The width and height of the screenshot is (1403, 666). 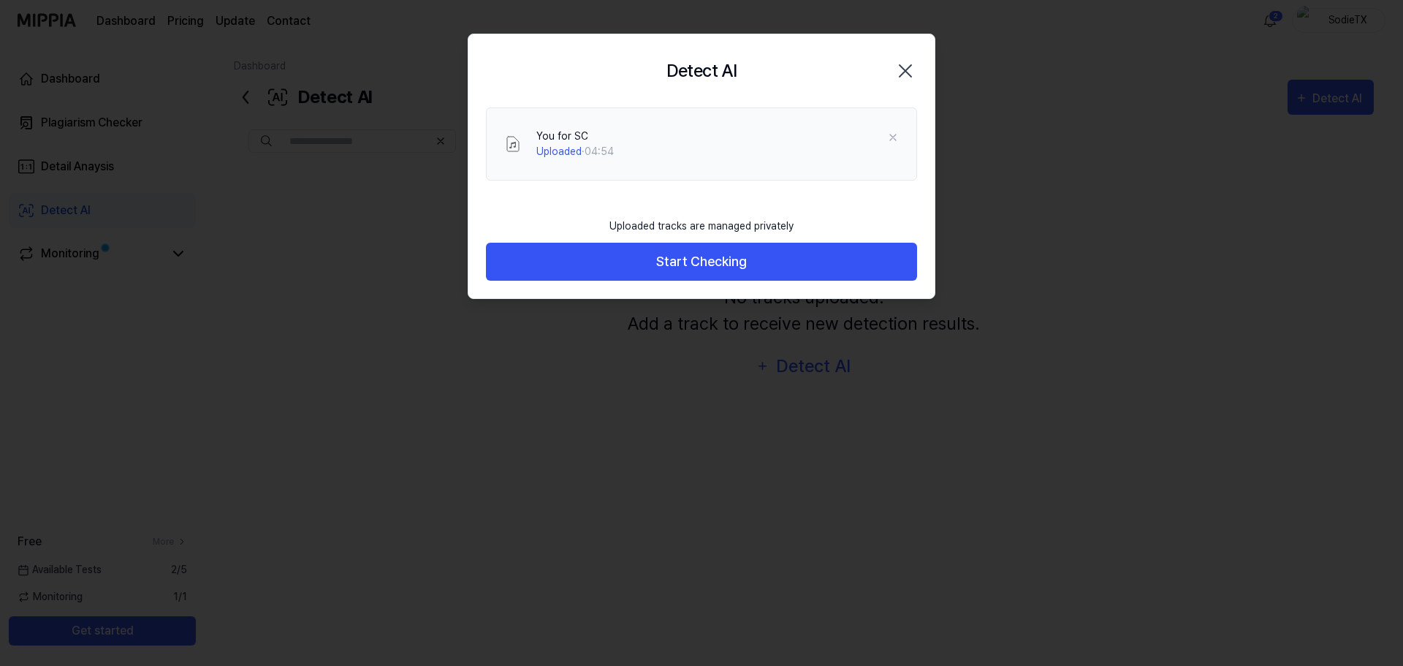 What do you see at coordinates (575, 136) in the screenshot?
I see `div: You for SC` at bounding box center [575, 136].